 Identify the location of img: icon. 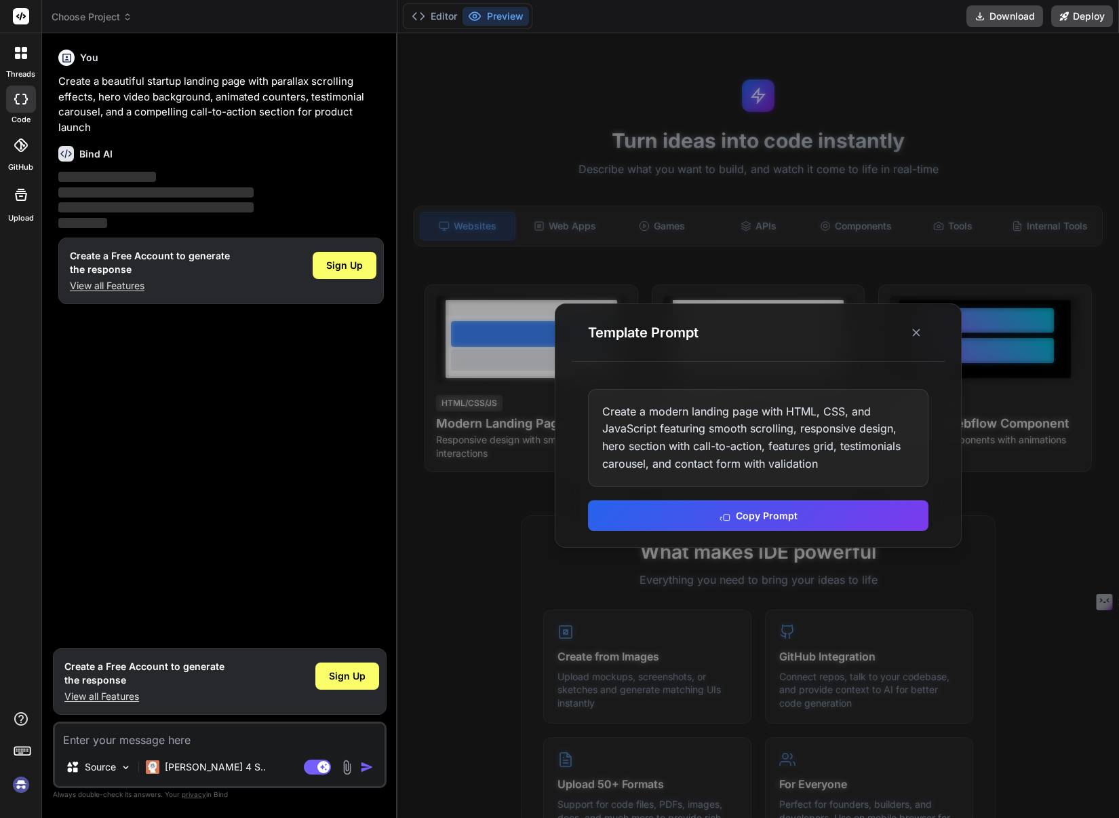
(367, 767).